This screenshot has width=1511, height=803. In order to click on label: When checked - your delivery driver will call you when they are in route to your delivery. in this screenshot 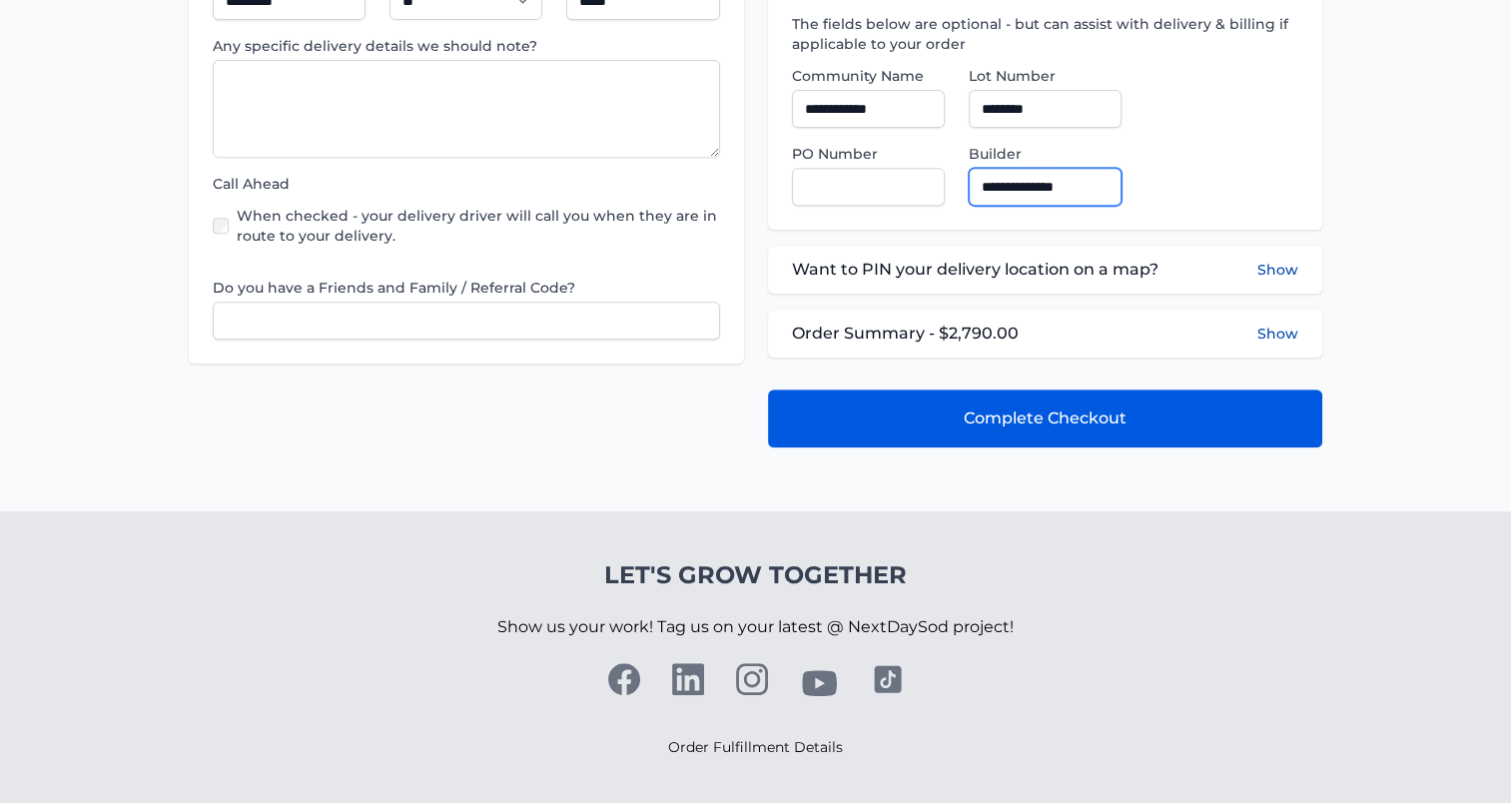, I will do `click(477, 226)`.